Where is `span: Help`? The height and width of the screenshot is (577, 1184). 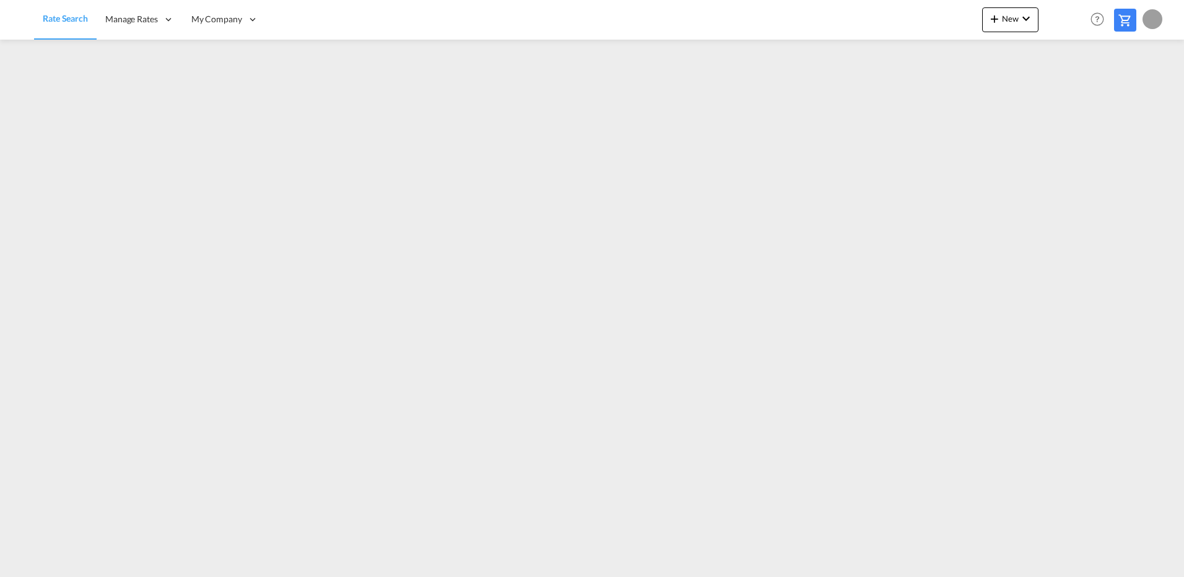 span: Help is located at coordinates (1097, 19).